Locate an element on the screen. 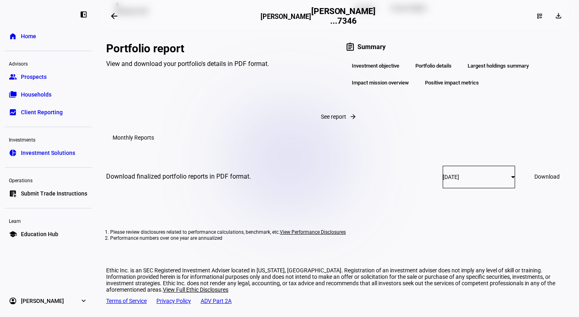 This screenshot has height=317, width=579. div: Summary is located at coordinates (457, 47).